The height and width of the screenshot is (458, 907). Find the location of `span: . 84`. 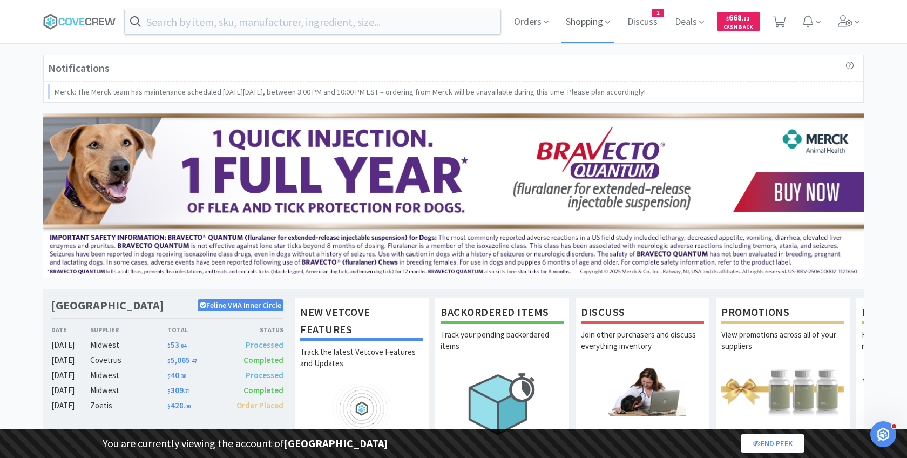

span: . 84 is located at coordinates (183, 346).